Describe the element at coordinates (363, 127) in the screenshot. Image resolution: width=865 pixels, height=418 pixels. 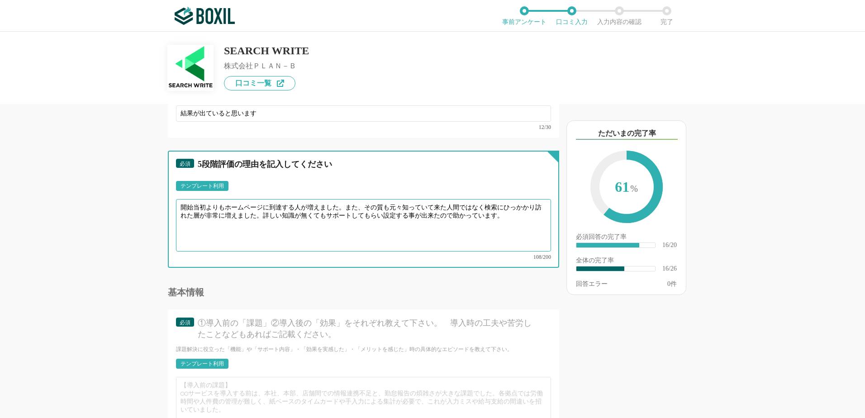
I see `div: 12/30` at that location.